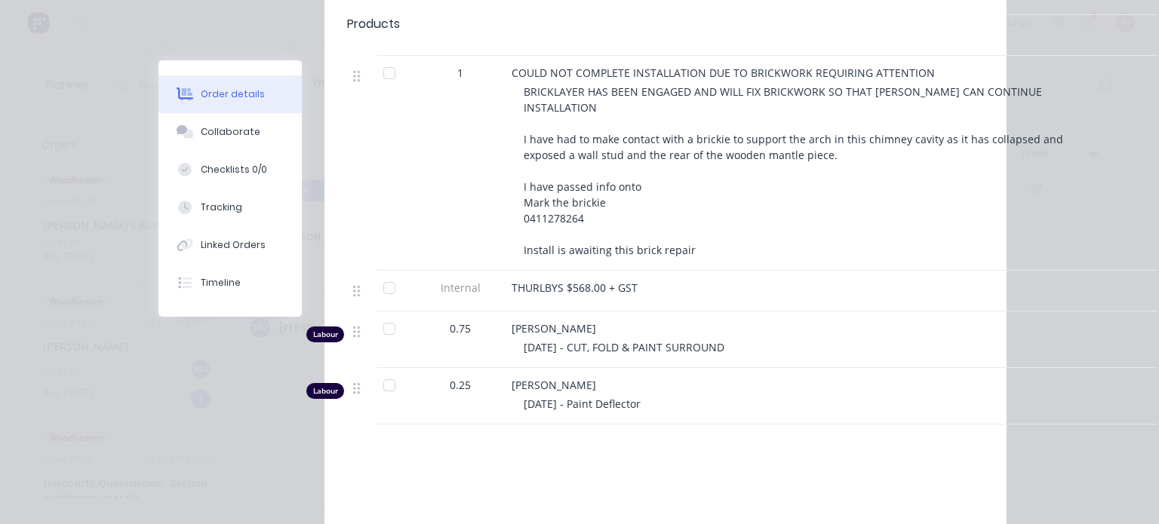 The height and width of the screenshot is (524, 1159). What do you see at coordinates (574, 287) in the screenshot?
I see `span: THURLBYS $568.00 + GST` at bounding box center [574, 287].